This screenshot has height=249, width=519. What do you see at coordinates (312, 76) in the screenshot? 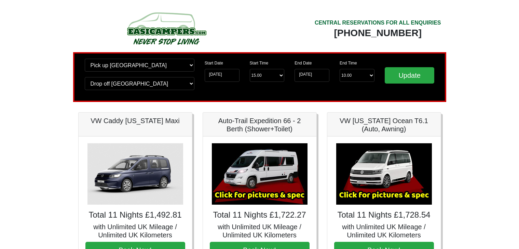
I see `input: Return Date` at bounding box center [312, 76].